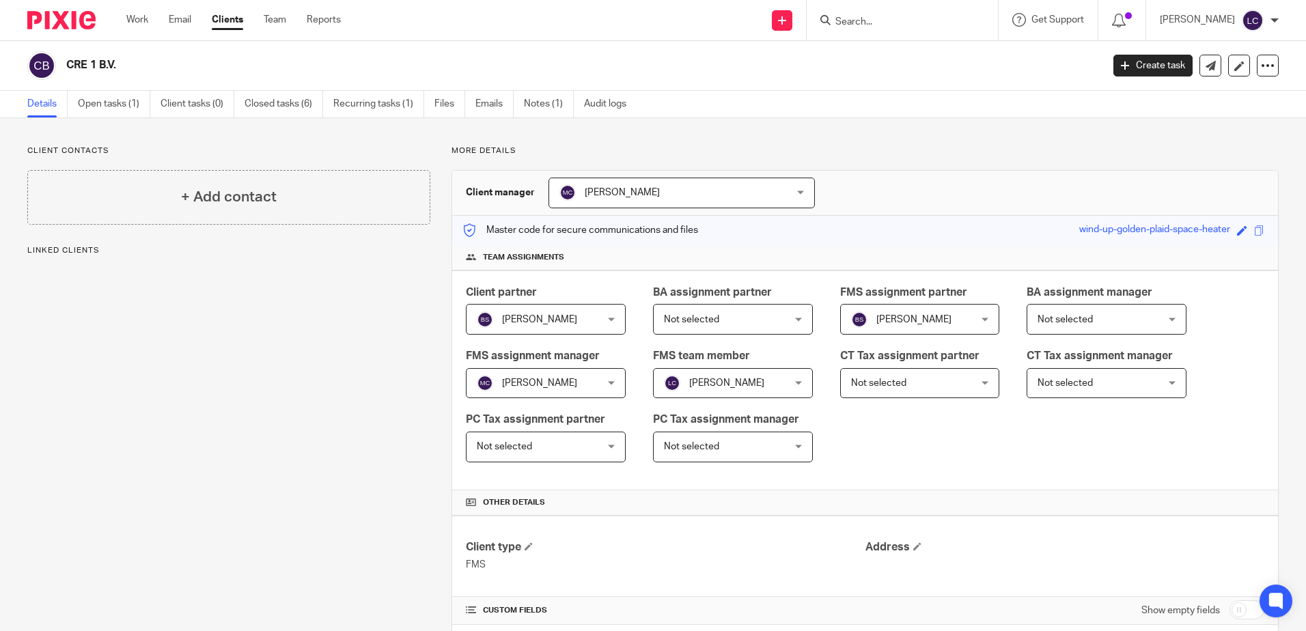 This screenshot has width=1306, height=631. Describe the element at coordinates (910, 356) in the screenshot. I see `span: CT Tax assignment partner` at that location.